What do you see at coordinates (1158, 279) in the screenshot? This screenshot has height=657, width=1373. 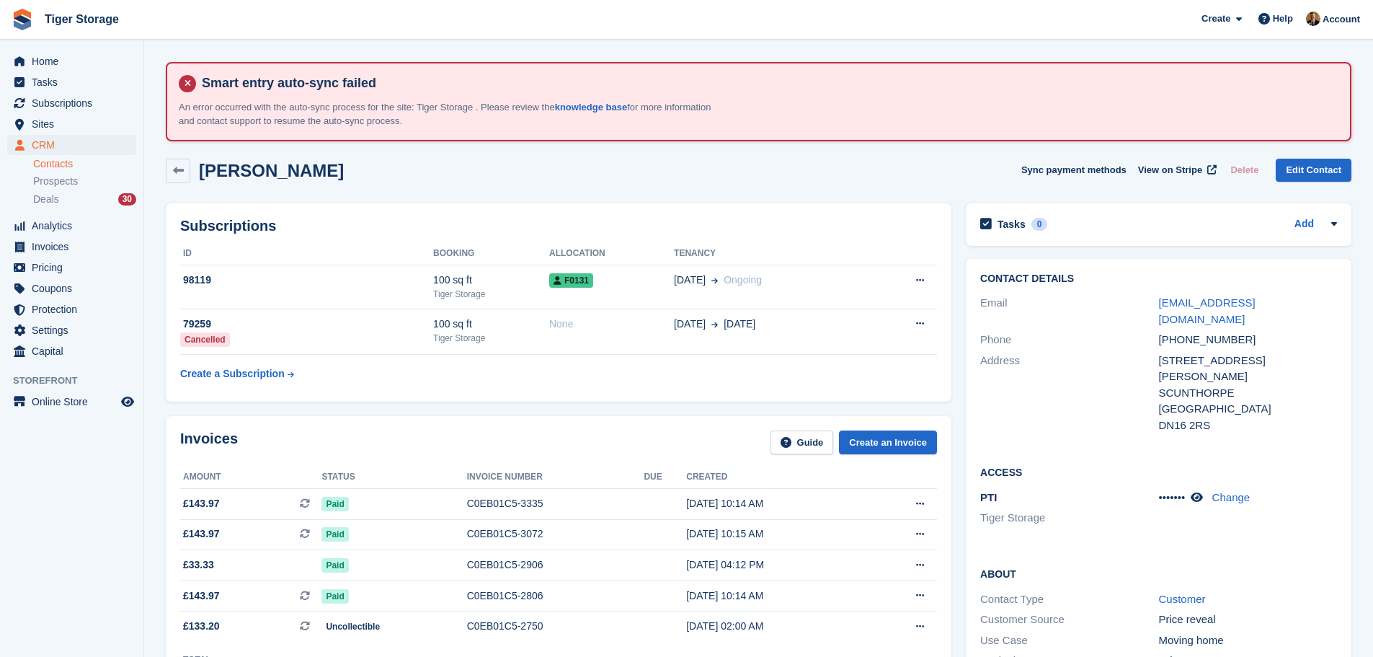 I see `h2: Contact Details` at bounding box center [1158, 279].